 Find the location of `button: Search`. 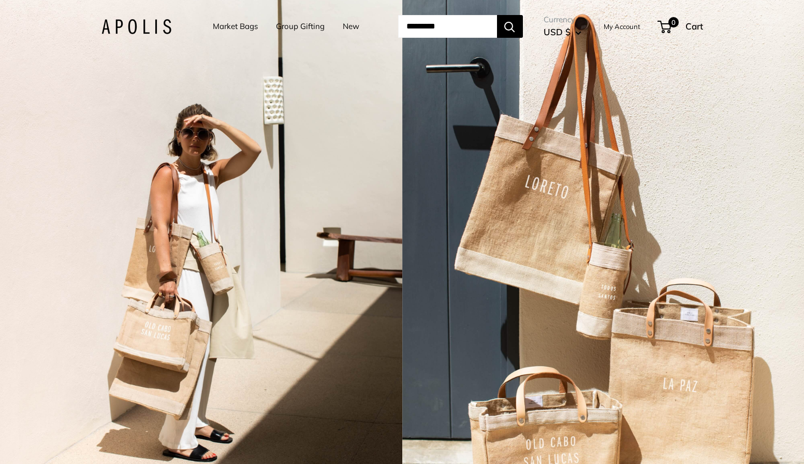

button: Search is located at coordinates (510, 26).